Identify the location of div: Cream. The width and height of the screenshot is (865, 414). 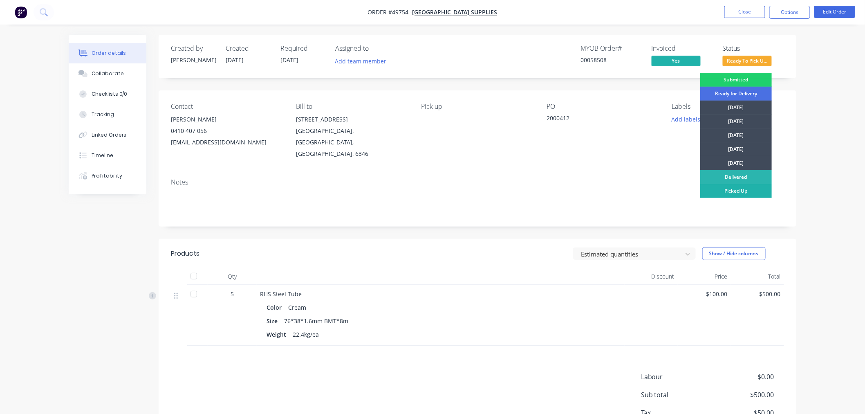
(297, 307).